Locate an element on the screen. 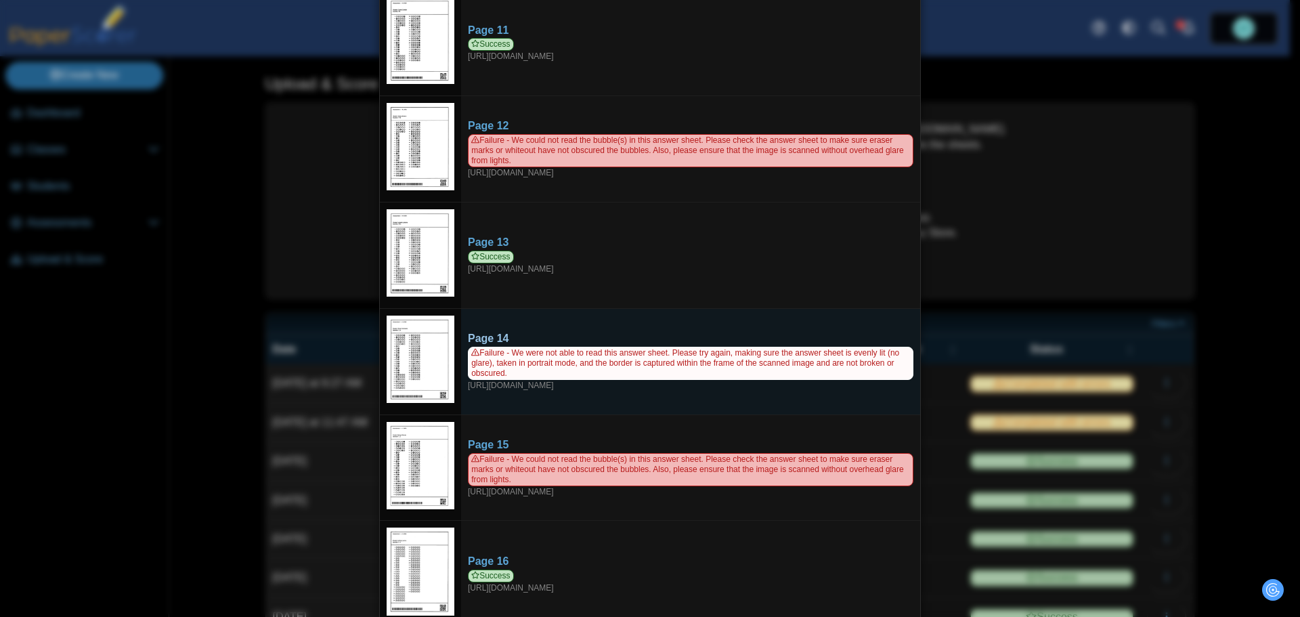  img: web_0H4u0uaSkMlnJeTRlxgV68XjOUudlRhRkouK6y5T_SEPTEMBER_27_2025T13_27_35_956000000.jpg is located at coordinates (420, 146).